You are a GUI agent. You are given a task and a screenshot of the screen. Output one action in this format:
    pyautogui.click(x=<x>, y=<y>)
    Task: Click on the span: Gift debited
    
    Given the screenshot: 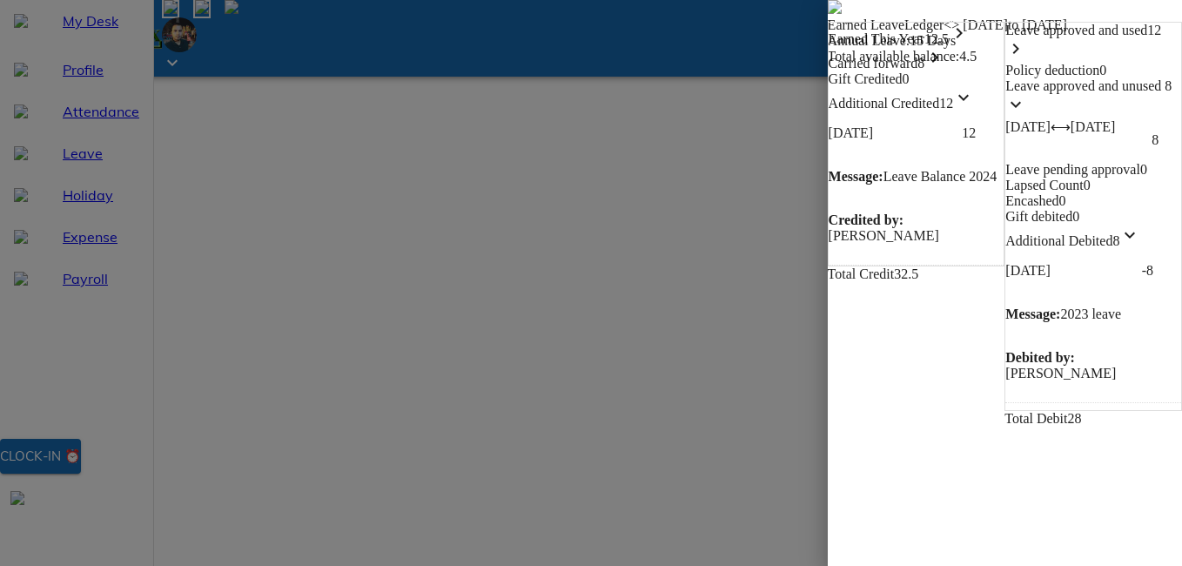 What is the action you would take?
    pyautogui.click(x=1038, y=216)
    